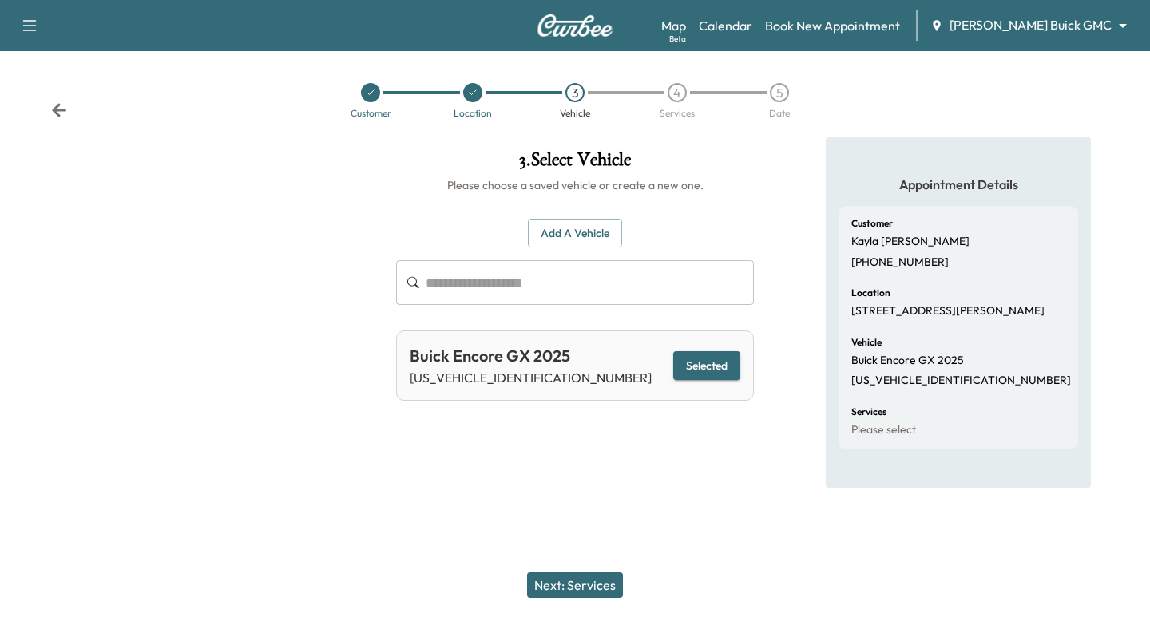  I want to click on h1: 3 . Select Vehicle, so click(575, 164).